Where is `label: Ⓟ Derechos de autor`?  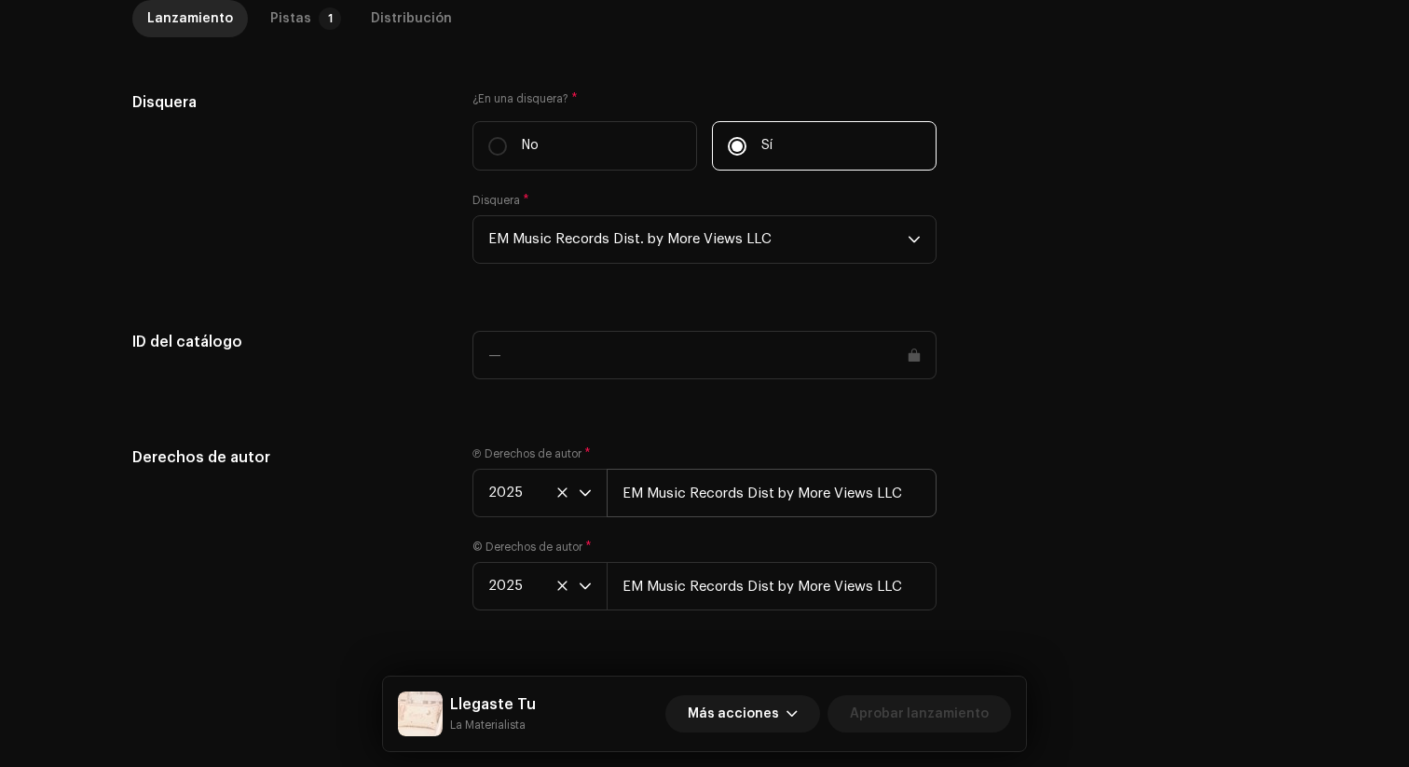
label: Ⓟ Derechos de autor is located at coordinates (531, 454).